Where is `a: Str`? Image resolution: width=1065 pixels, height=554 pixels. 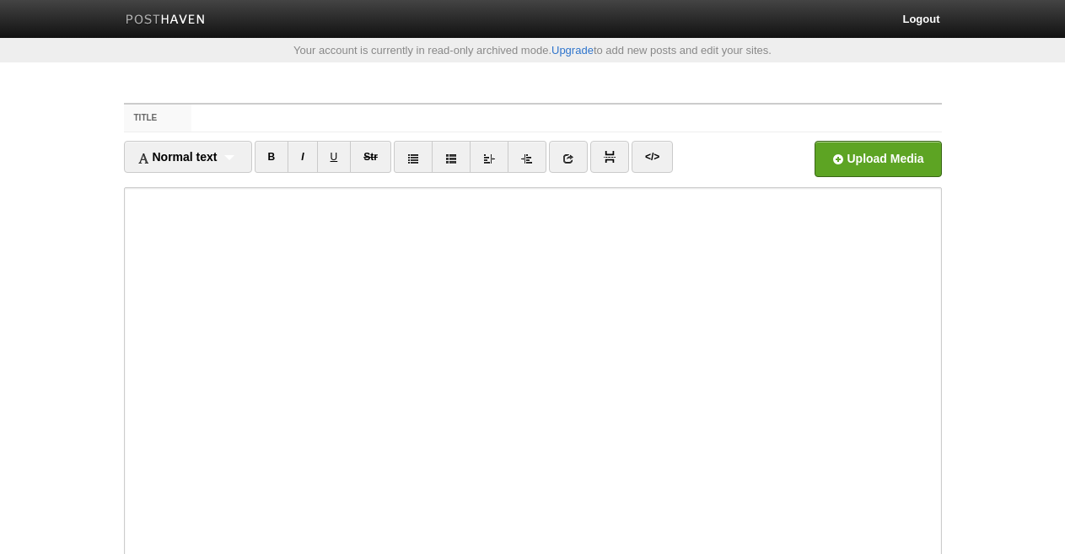
a: Str is located at coordinates (370, 157).